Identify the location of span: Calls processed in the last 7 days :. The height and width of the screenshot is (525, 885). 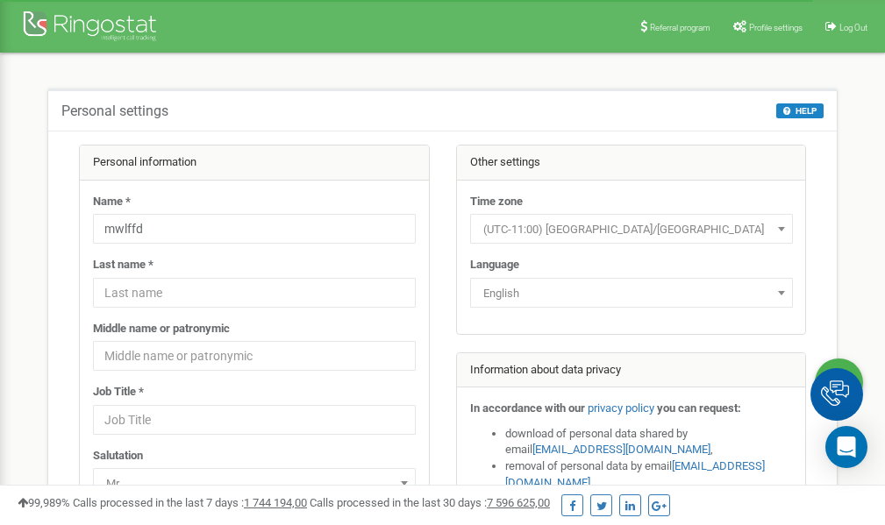
(189, 503).